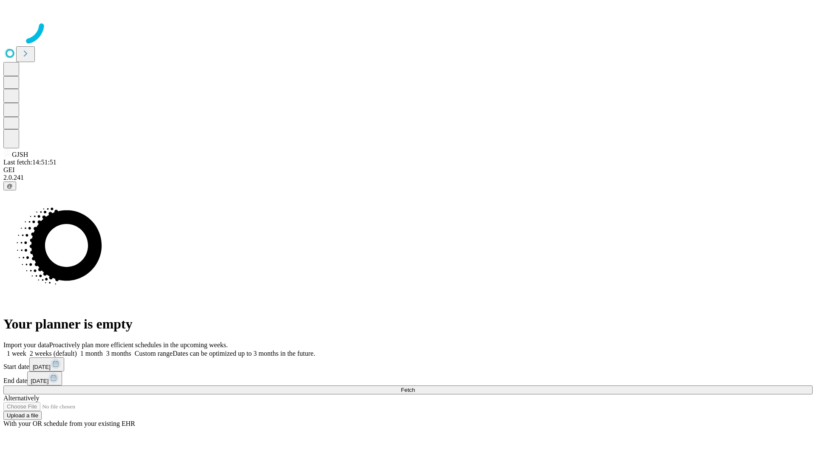 Image resolution: width=816 pixels, height=459 pixels. Describe the element at coordinates (69, 423) in the screenshot. I see `span: With your OR schedule from your existing EHR` at that location.